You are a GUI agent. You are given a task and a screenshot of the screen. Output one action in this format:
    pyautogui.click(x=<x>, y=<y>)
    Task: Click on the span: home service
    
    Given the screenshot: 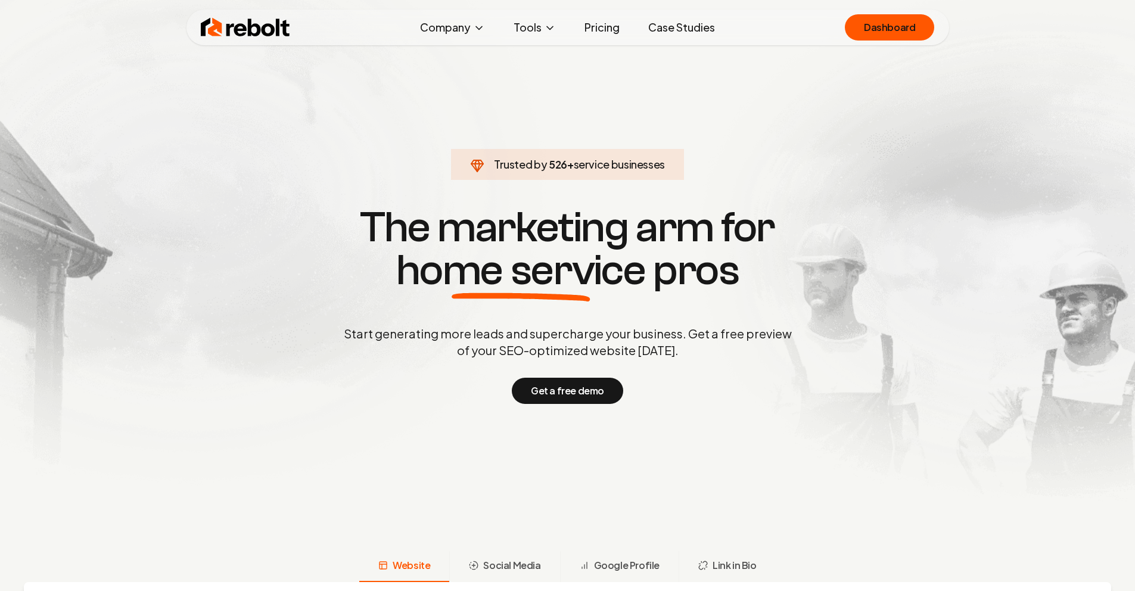 What is the action you would take?
    pyautogui.click(x=521, y=270)
    